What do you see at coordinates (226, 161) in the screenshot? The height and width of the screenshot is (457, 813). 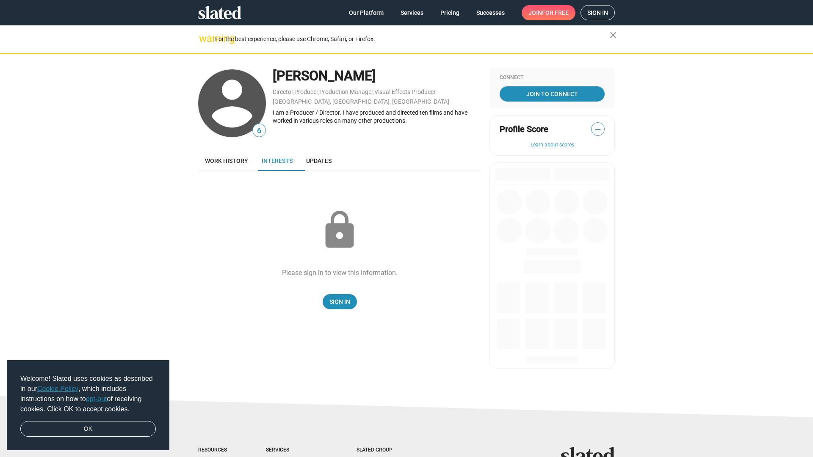 I see `a: Work history` at bounding box center [226, 161].